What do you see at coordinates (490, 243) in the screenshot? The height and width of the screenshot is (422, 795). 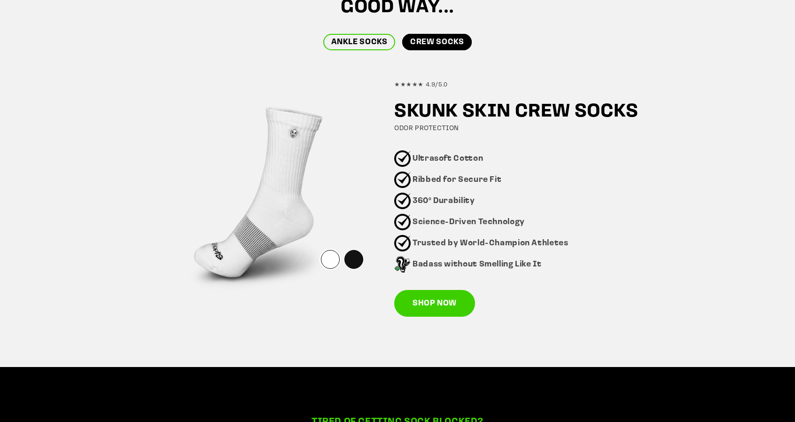 I see `strong: Trusted by World-Champion Athletes` at bounding box center [490, 243].